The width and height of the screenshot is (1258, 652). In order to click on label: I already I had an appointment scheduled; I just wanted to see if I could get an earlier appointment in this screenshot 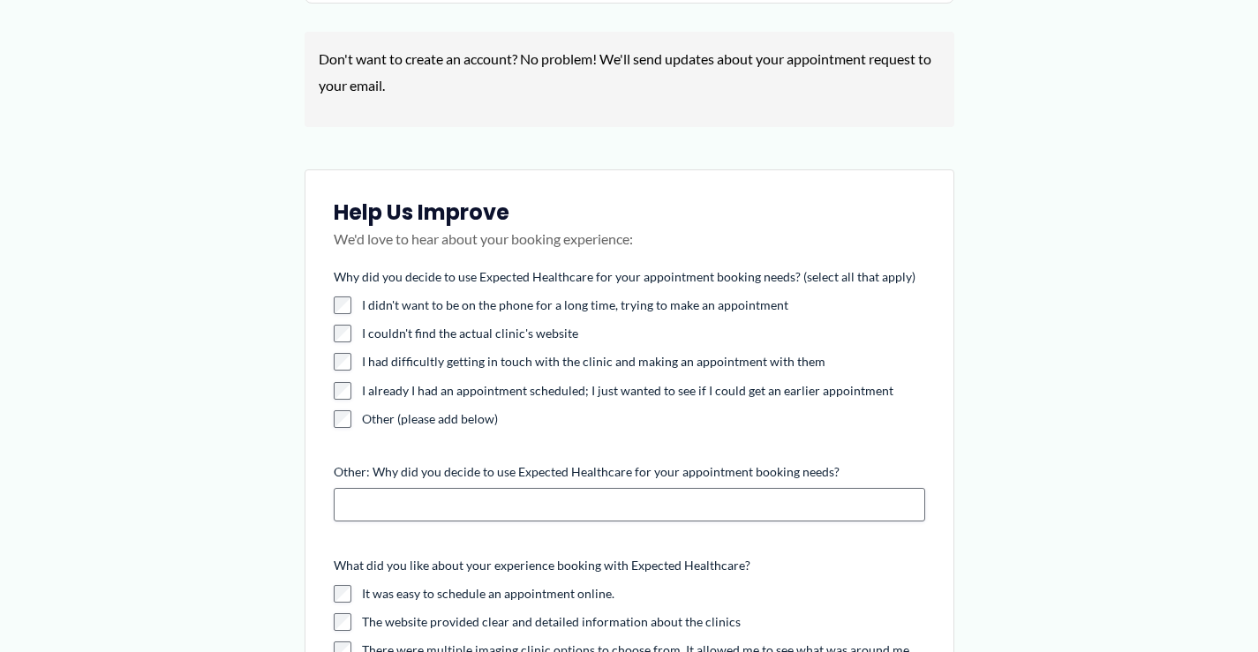, I will do `click(643, 391)`.